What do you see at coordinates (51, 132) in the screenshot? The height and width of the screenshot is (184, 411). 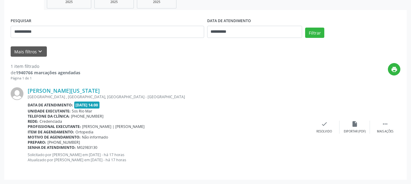 I see `b: Item de agendamento:` at bounding box center [51, 132].